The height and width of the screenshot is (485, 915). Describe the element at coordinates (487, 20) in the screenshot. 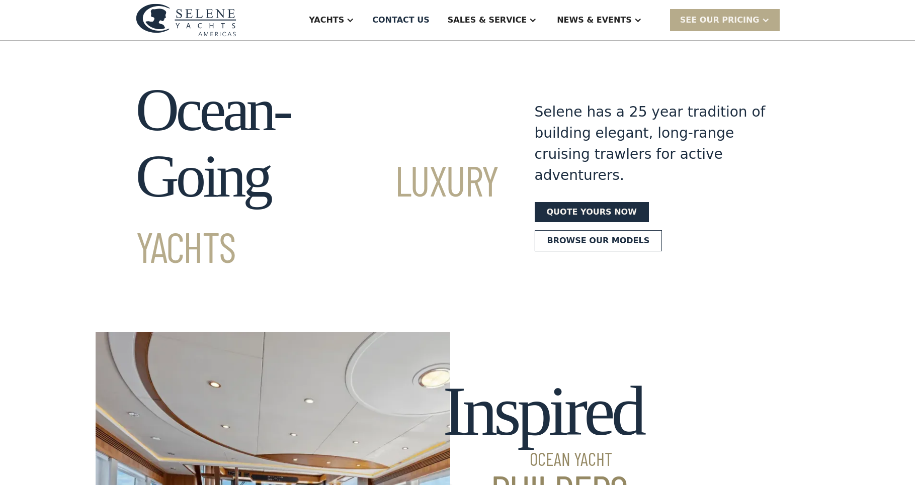

I see `div: Sales & Service` at that location.